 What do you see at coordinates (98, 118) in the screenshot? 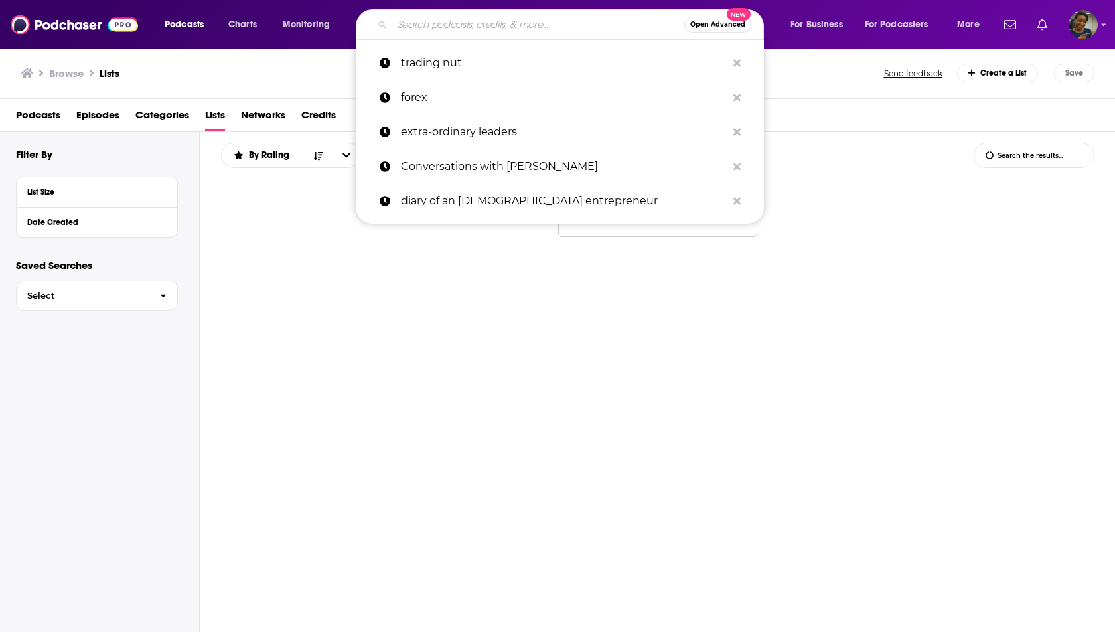
I see `a: Episodes` at bounding box center [98, 118].